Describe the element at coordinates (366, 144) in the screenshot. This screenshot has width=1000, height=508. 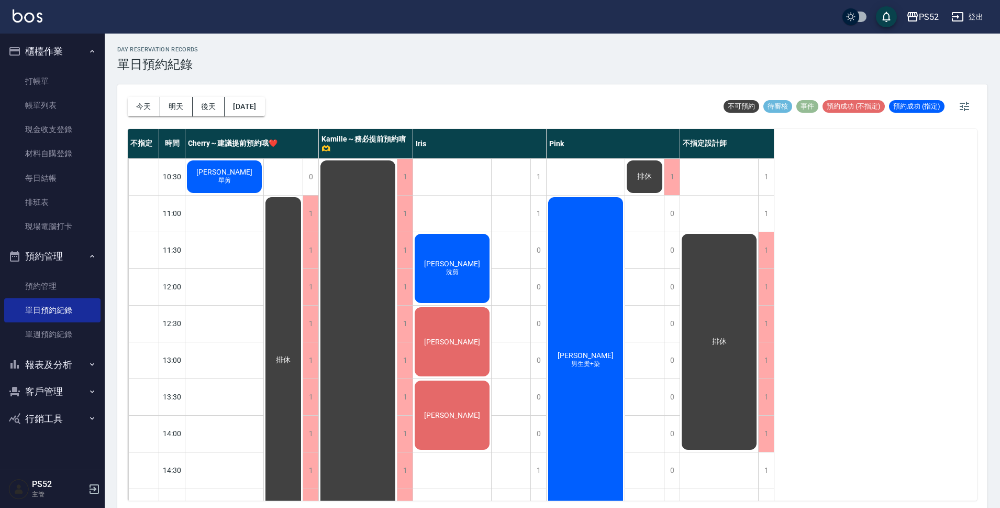
I see `div: Kamille～務必提前預約唷🫶` at that location.